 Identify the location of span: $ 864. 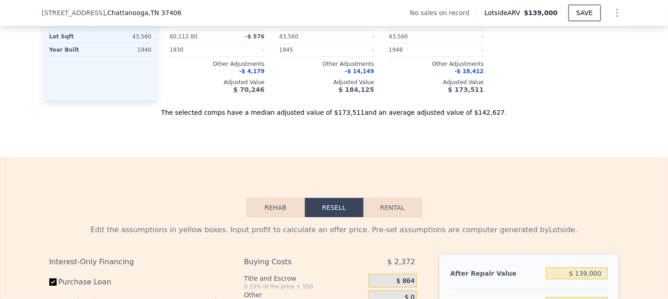
(405, 281).